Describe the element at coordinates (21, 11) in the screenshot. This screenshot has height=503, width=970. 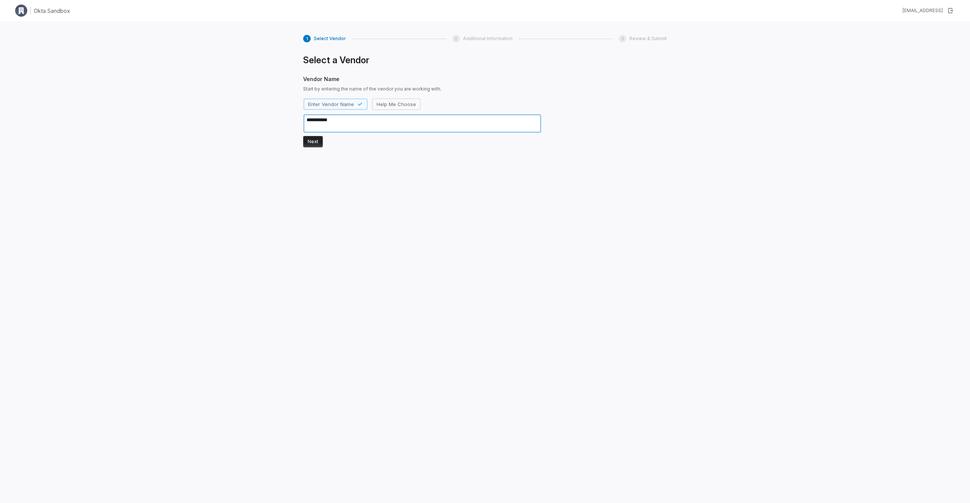
I see `img: Clerk Logo` at that location.